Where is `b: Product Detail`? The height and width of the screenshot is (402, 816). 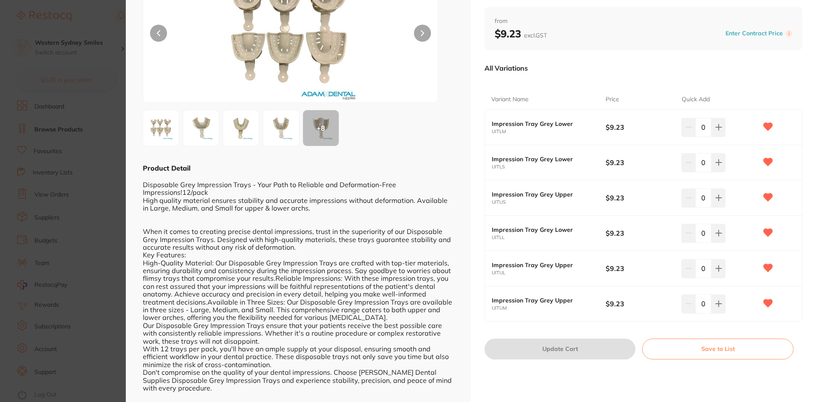
b: Product Detail is located at coordinates (167, 168).